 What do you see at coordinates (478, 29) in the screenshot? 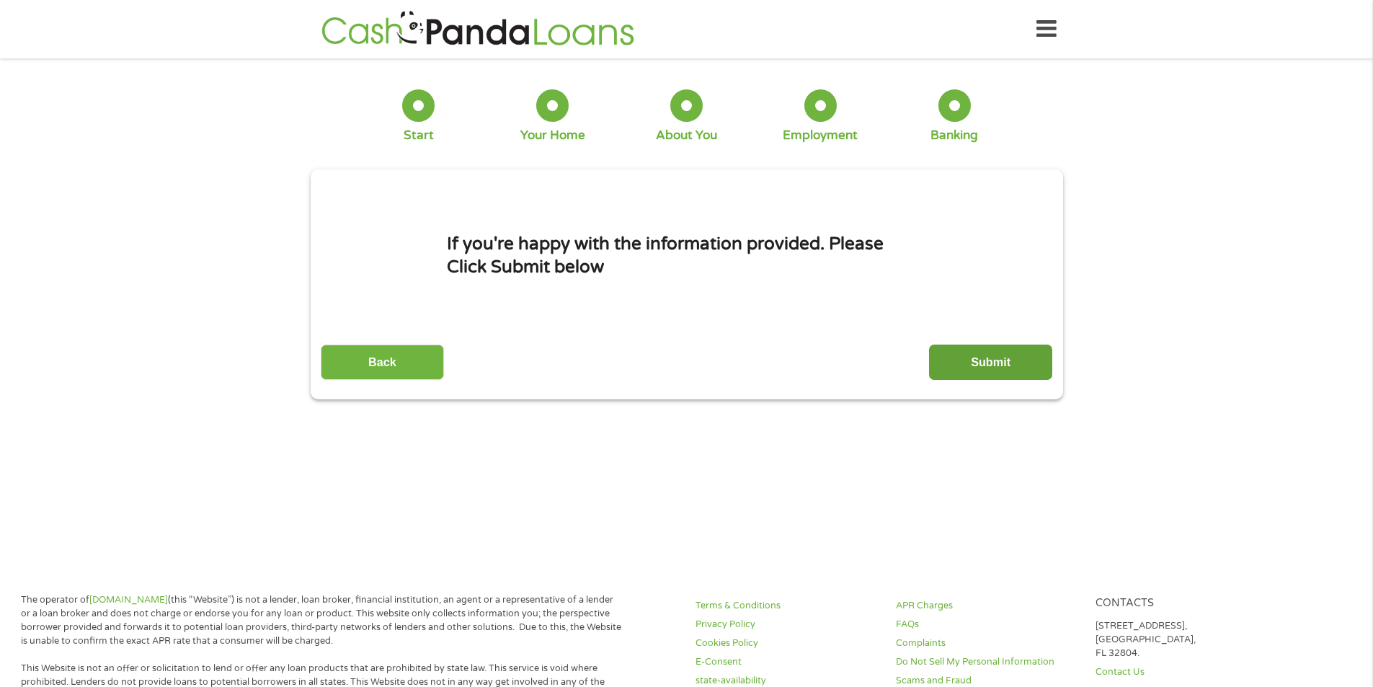
I see `img: GetLoanNow Logo` at bounding box center [478, 29].